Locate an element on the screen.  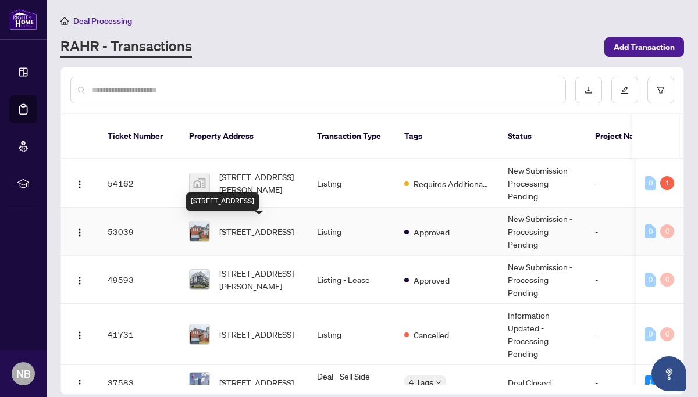
th: Ticket Number is located at coordinates (139, 137).